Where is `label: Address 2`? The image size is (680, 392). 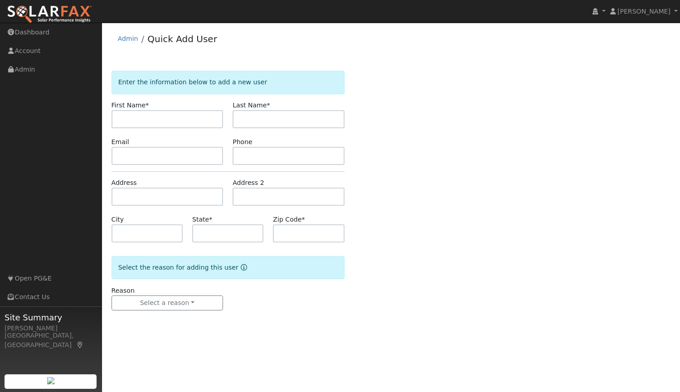
label: Address 2 is located at coordinates (248, 183).